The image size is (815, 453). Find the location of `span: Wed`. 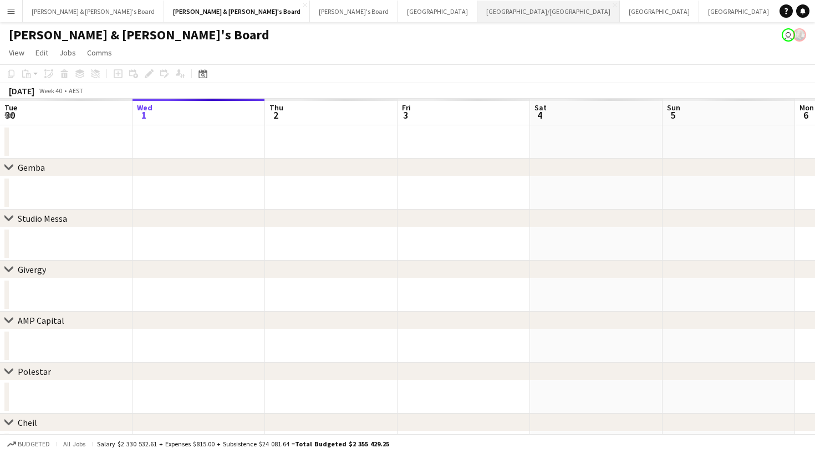

span: Wed is located at coordinates (145, 108).